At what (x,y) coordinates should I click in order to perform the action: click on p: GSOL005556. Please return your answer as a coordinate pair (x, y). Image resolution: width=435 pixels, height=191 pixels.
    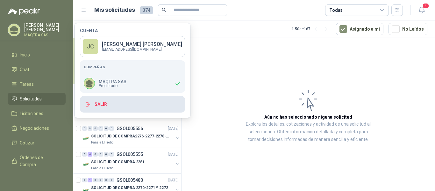
    Looking at the image, I should click on (130, 128).